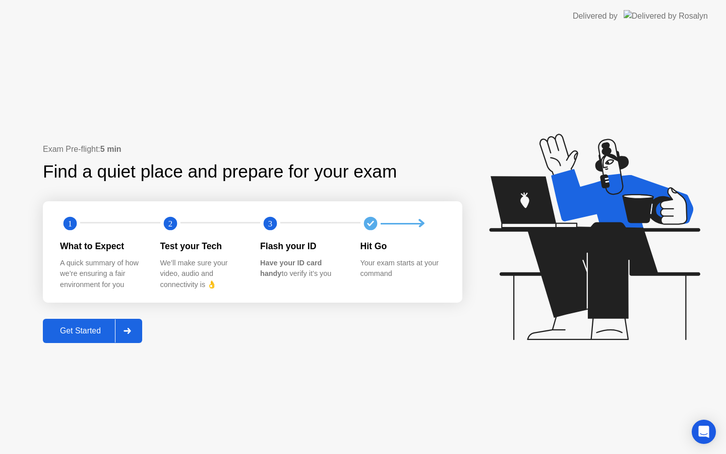 This screenshot has width=726, height=454. Describe the element at coordinates (402, 246) in the screenshot. I see `div: Hit Go` at that location.